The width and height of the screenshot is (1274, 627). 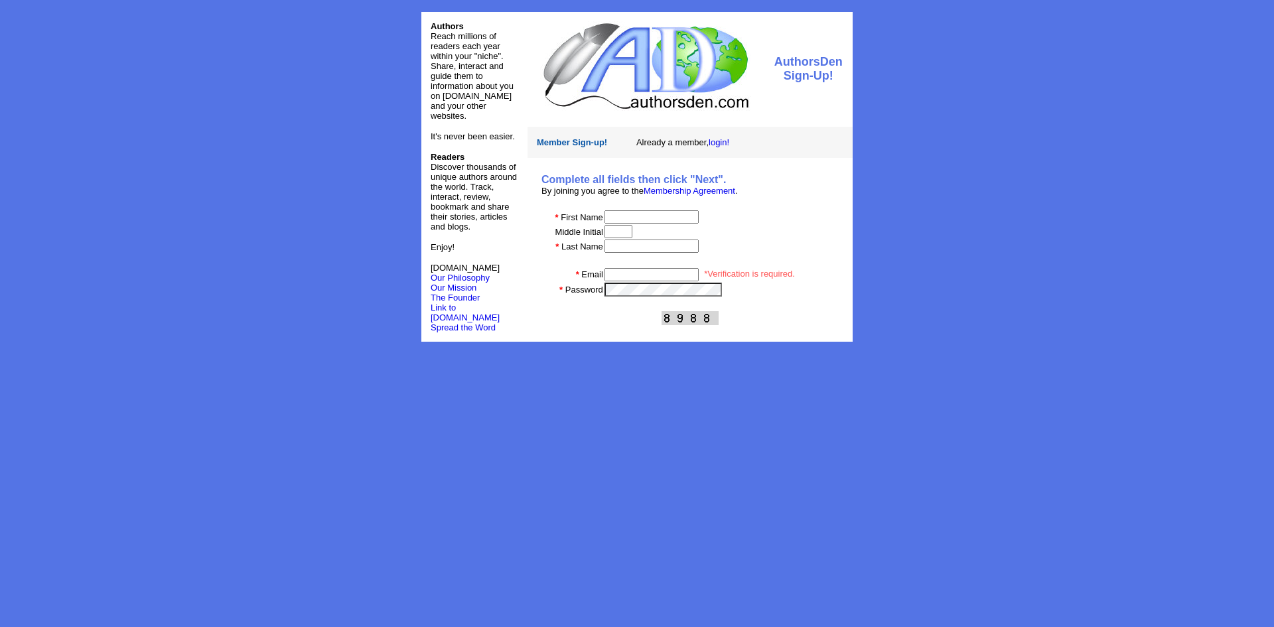 What do you see at coordinates (683, 142) in the screenshot?
I see `font: Already a member,` at bounding box center [683, 142].